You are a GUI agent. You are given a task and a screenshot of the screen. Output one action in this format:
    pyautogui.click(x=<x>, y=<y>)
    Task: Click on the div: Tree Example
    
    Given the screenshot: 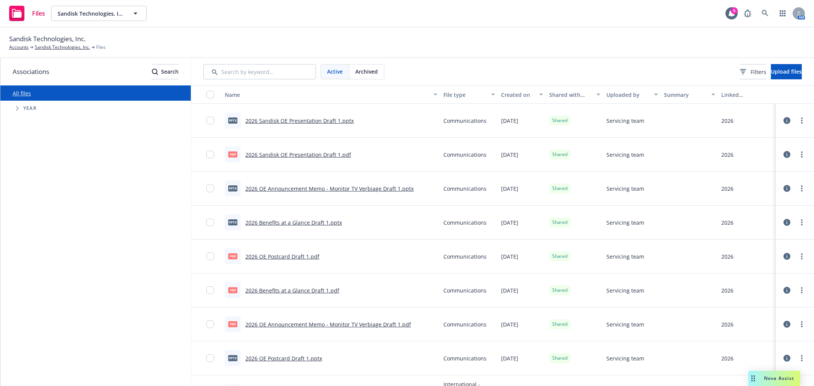 What is the action you would take?
    pyautogui.click(x=95, y=108)
    